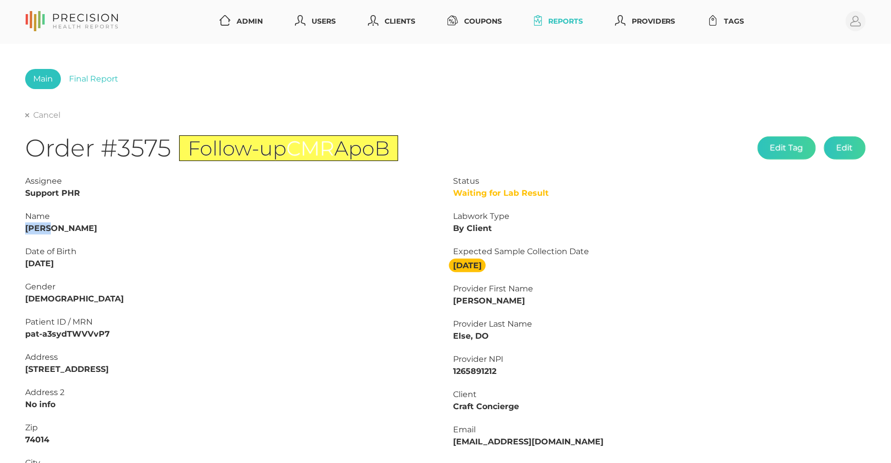  What do you see at coordinates (52, 193) in the screenshot?
I see `strong: Support PHR` at bounding box center [52, 193].